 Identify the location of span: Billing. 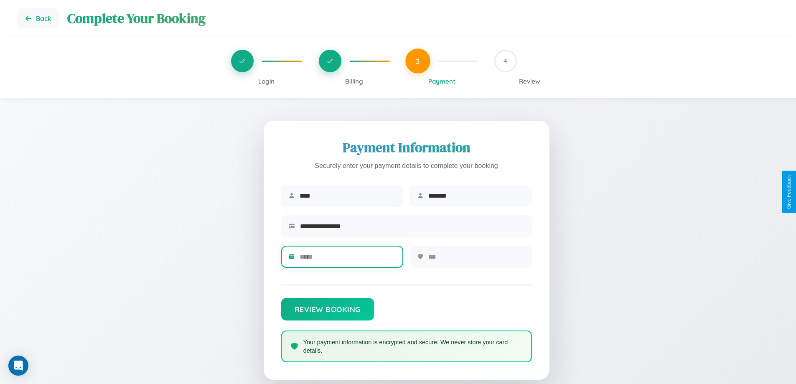
(354, 81).